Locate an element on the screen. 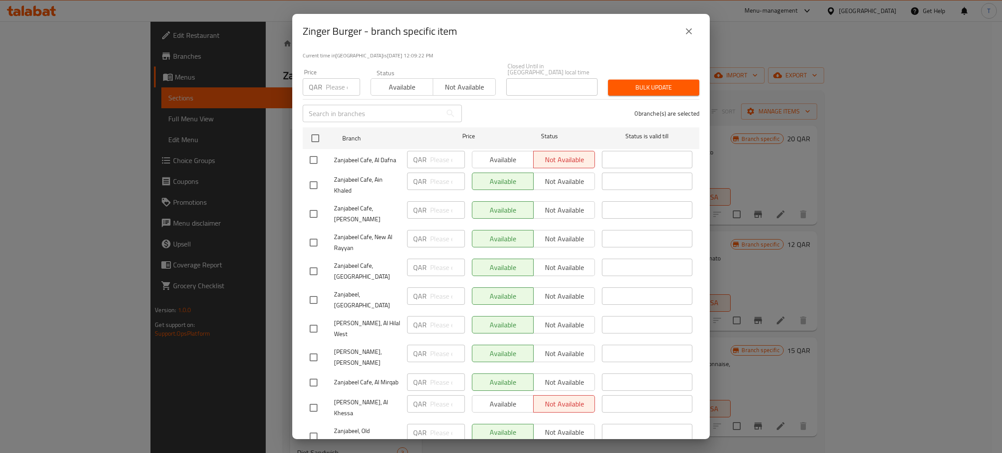 The image size is (1002, 453). p: 0 branche(s) are selected is located at coordinates (666, 113).